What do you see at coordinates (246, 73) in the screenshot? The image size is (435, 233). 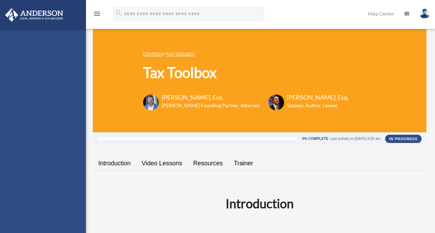 I see `h1: Tax Toolbox` at bounding box center [246, 73].